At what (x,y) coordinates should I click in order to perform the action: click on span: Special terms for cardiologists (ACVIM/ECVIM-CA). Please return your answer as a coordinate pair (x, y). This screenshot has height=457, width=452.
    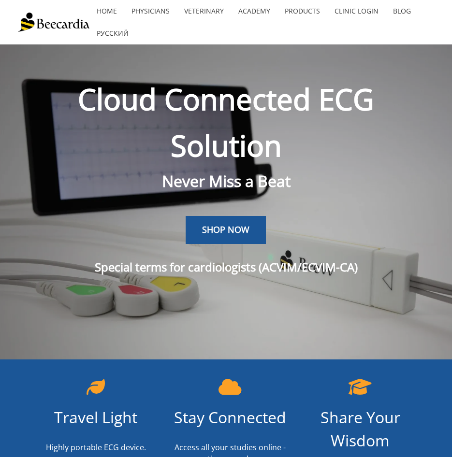
    Looking at the image, I should click on (226, 267).